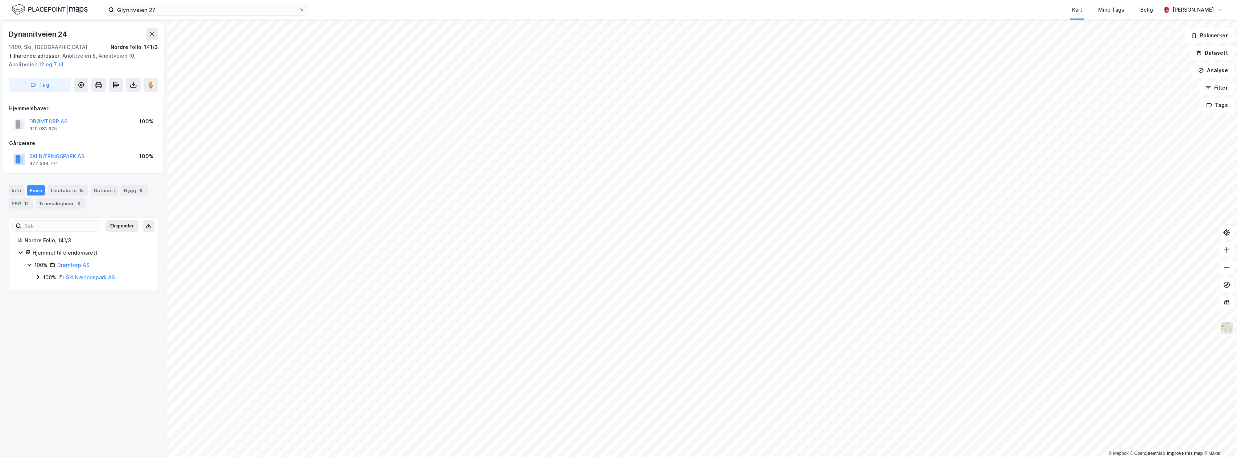 The width and height of the screenshot is (1237, 457). Describe the element at coordinates (1147, 10) in the screenshot. I see `div: Bolig` at that location.